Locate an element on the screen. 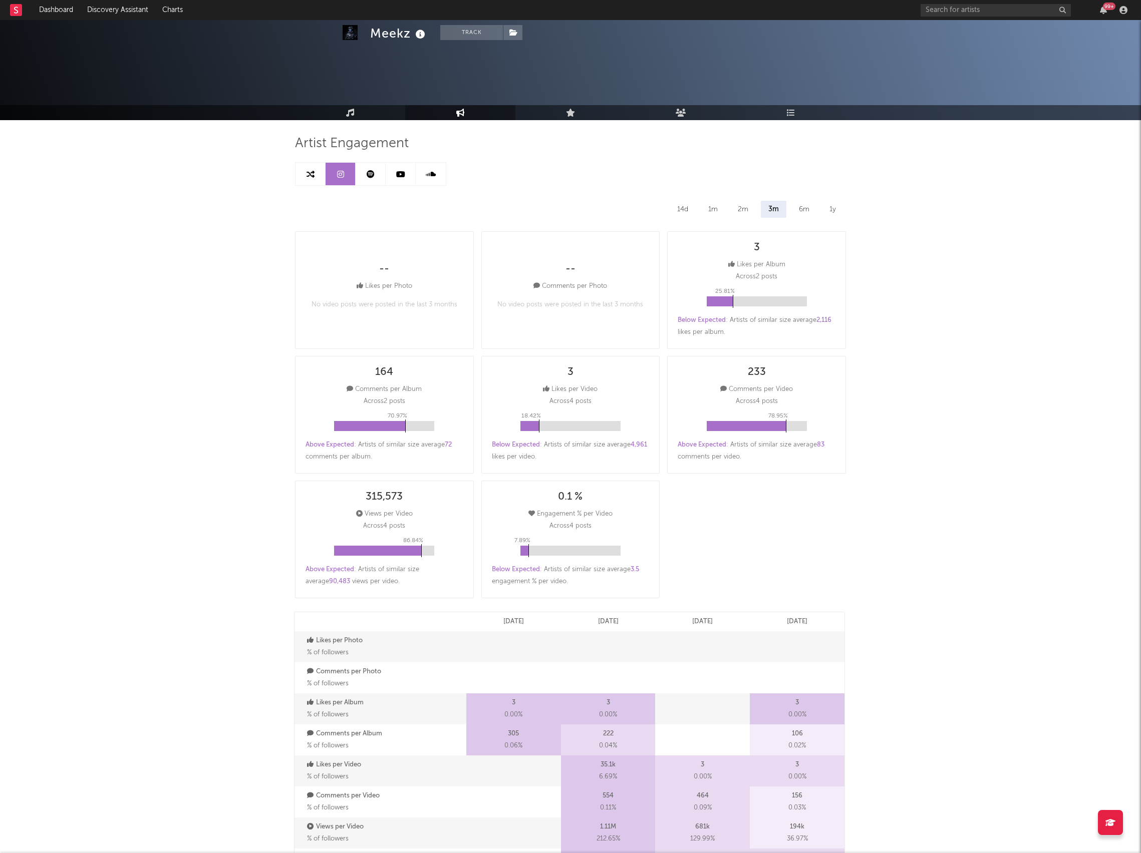 The height and width of the screenshot is (853, 1141). span: Artist Engagement is located at coordinates (352, 144).